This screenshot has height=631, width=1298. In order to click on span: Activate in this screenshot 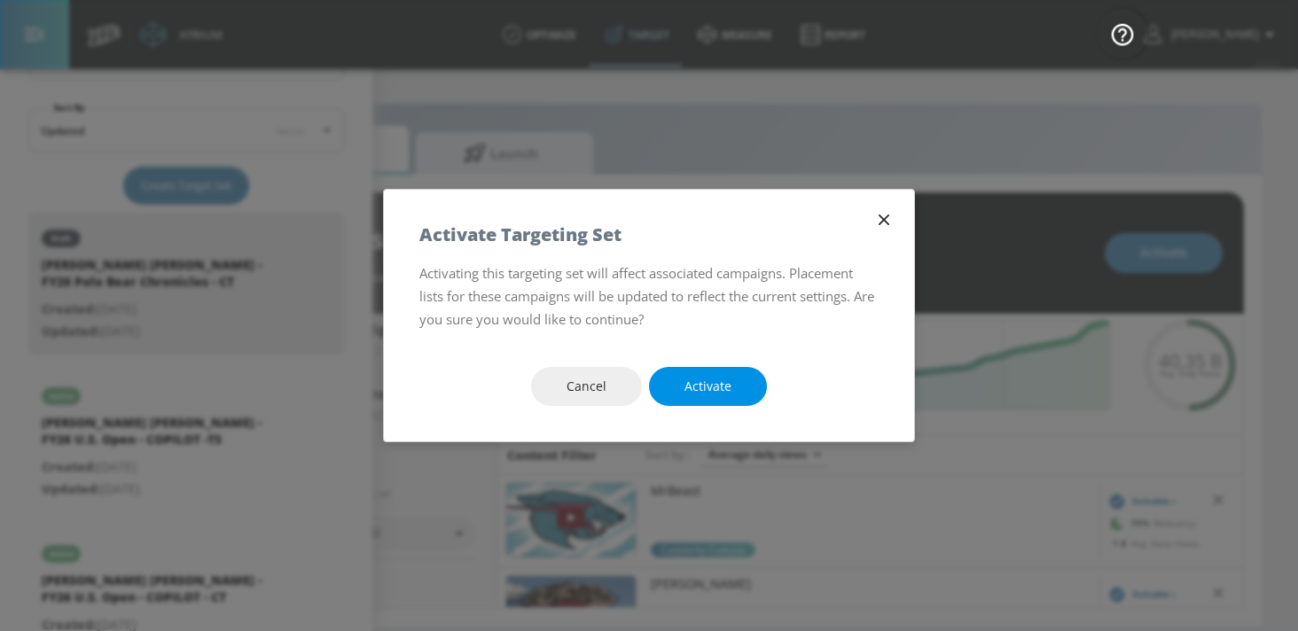, I will do `click(707, 387)`.